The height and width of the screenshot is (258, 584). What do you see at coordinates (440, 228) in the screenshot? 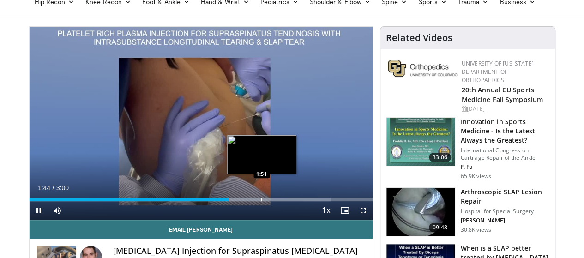
I see `span: 09:48` at bounding box center [440, 228].